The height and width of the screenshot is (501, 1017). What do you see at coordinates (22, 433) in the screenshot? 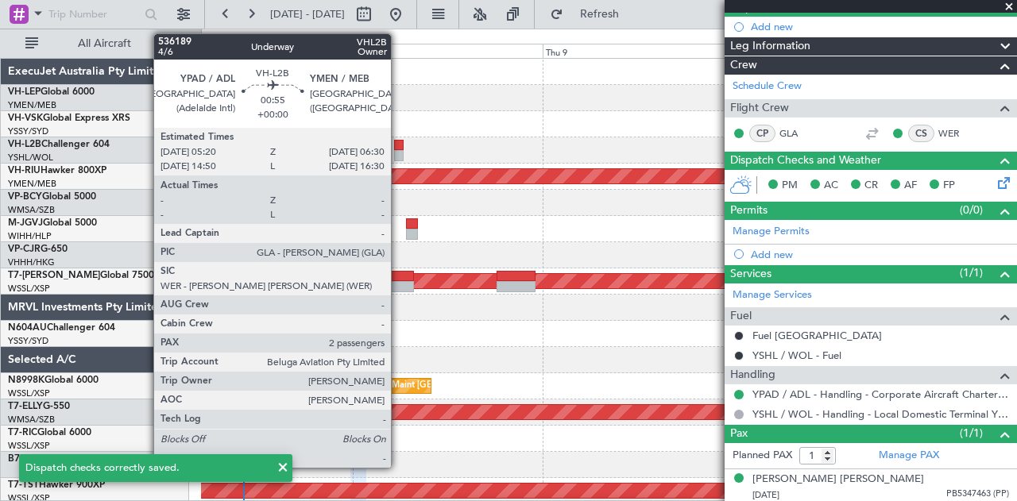
I see `span: T7-RIC` at bounding box center [22, 433].